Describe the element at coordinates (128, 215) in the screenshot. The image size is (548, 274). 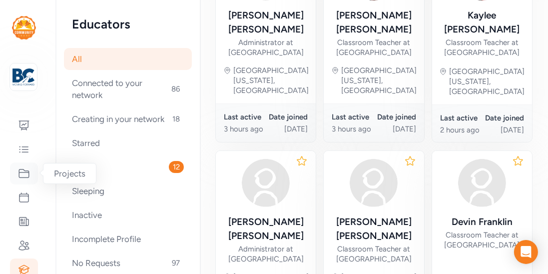
I see `div: Inactive` at that location.